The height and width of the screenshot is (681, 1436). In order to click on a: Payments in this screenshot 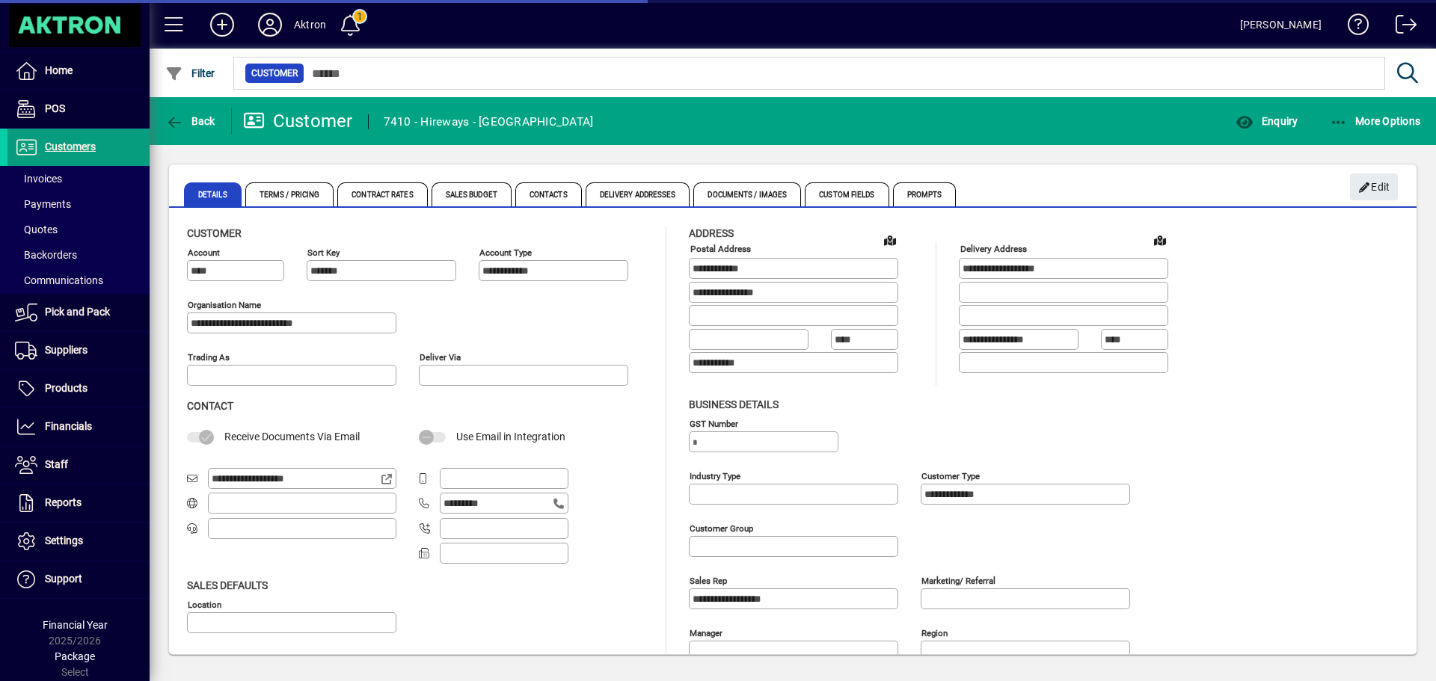, I will do `click(79, 204)`.